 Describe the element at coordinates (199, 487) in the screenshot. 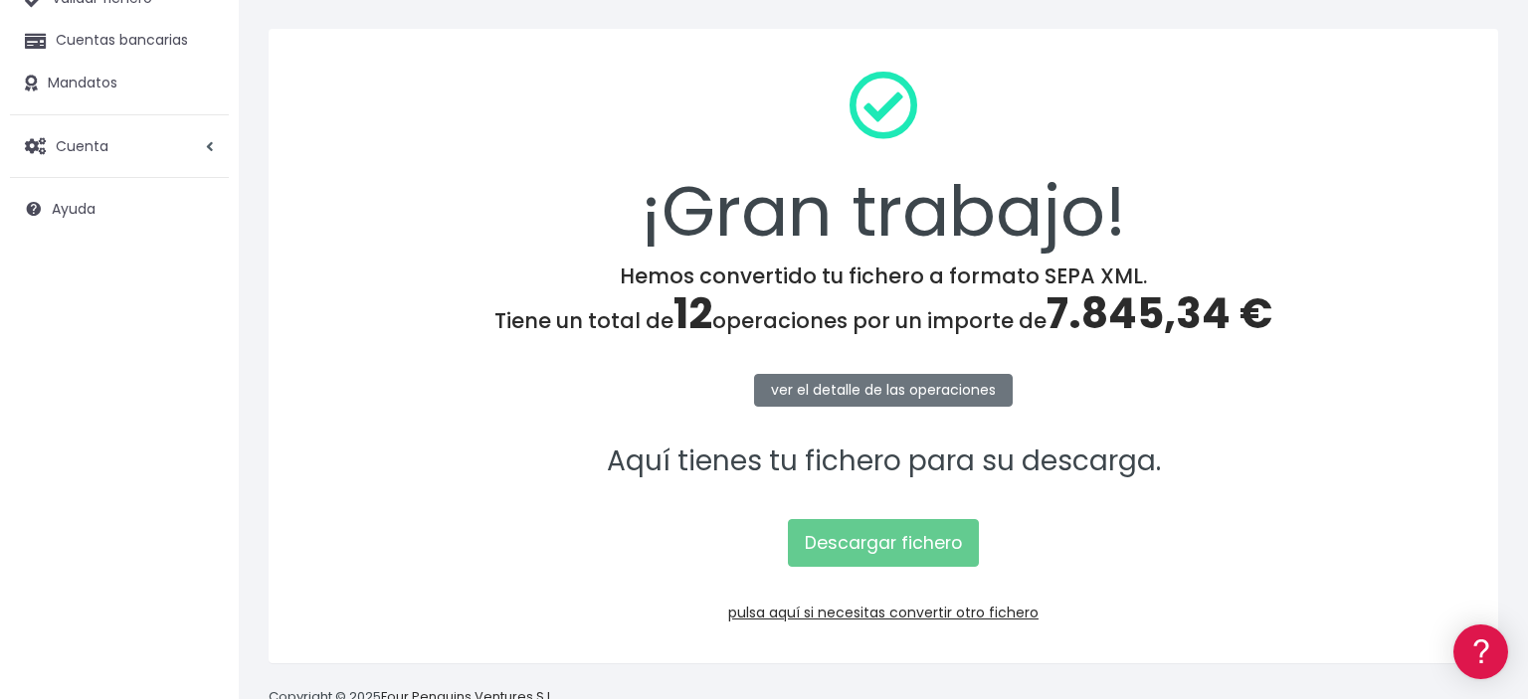

I see `div: Programadores` at that location.